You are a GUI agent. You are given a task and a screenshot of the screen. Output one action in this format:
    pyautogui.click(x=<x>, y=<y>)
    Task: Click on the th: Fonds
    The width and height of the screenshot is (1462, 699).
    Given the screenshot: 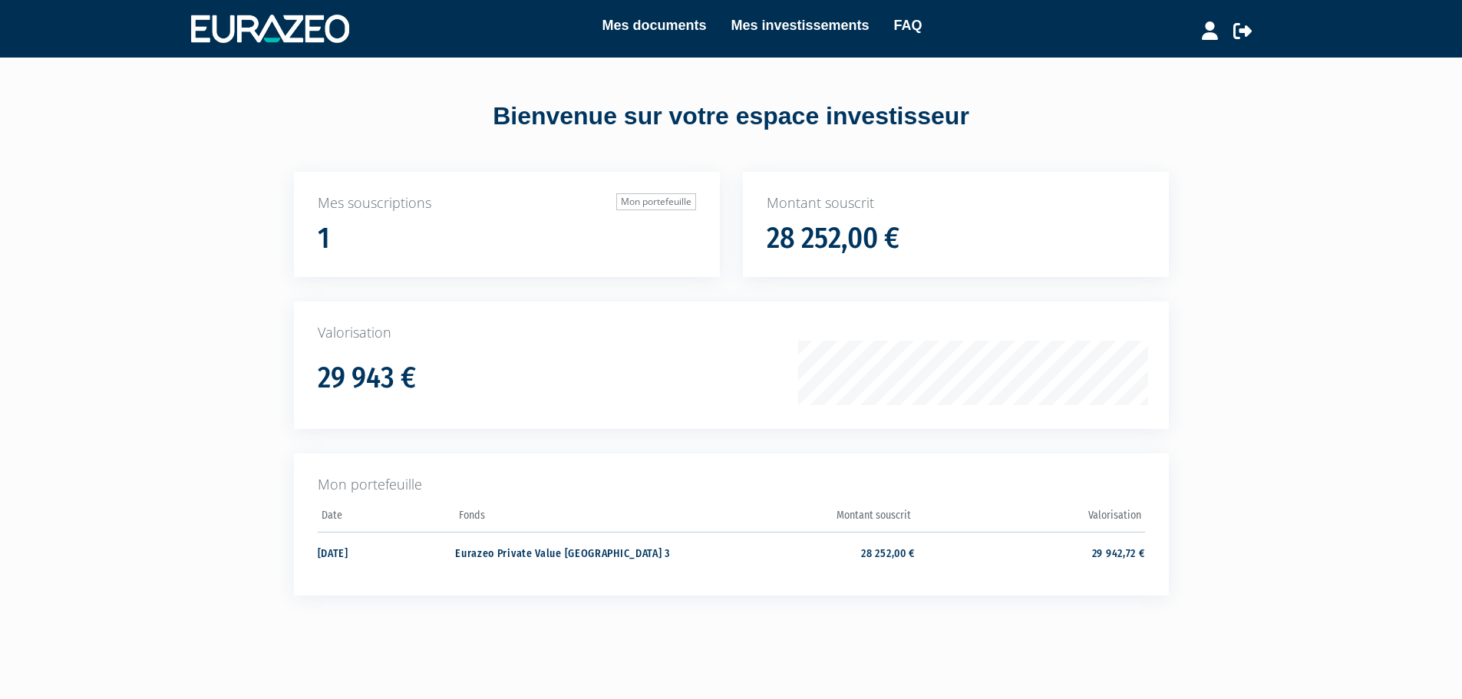 What is the action you would take?
    pyautogui.click(x=569, y=518)
    